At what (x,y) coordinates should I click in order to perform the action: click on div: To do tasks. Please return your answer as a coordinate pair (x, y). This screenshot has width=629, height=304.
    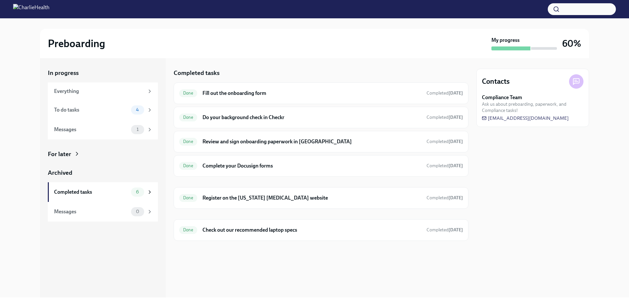
    Looking at the image, I should click on (91, 110).